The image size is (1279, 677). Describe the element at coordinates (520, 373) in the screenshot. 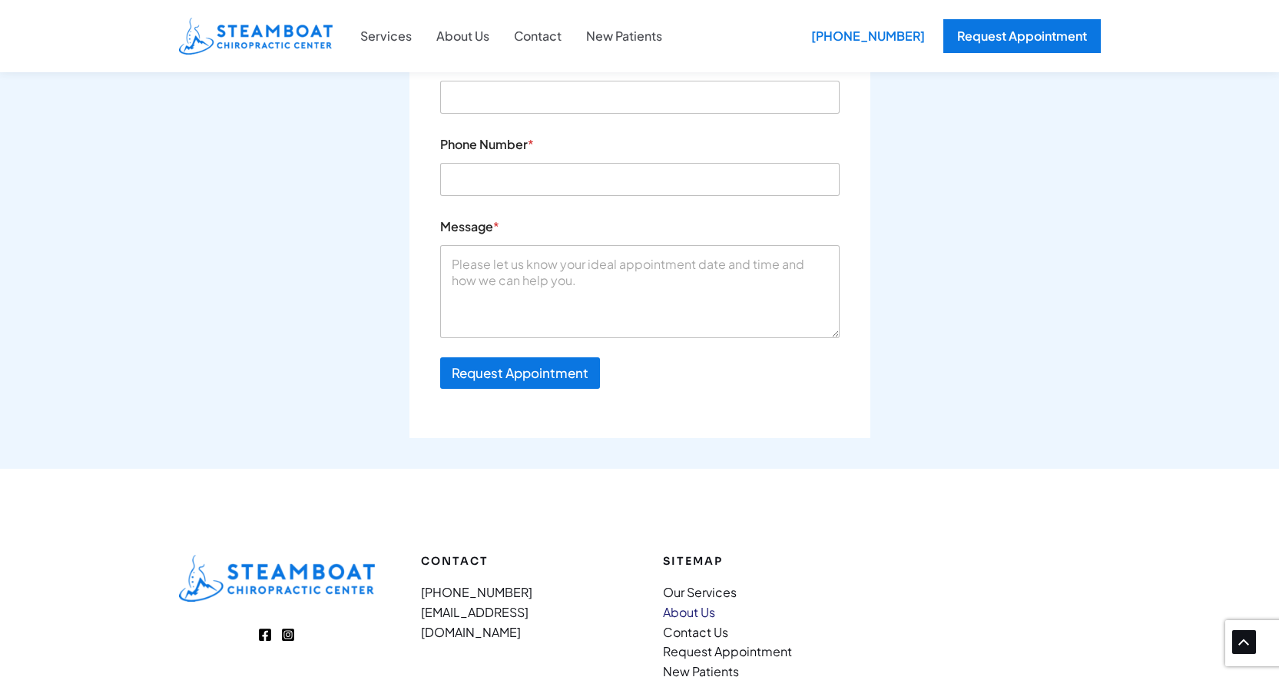

I see `button: Request Appointment` at that location.